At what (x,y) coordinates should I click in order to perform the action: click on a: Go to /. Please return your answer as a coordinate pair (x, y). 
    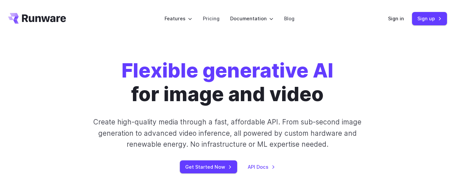
    Looking at the image, I should click on (37, 18).